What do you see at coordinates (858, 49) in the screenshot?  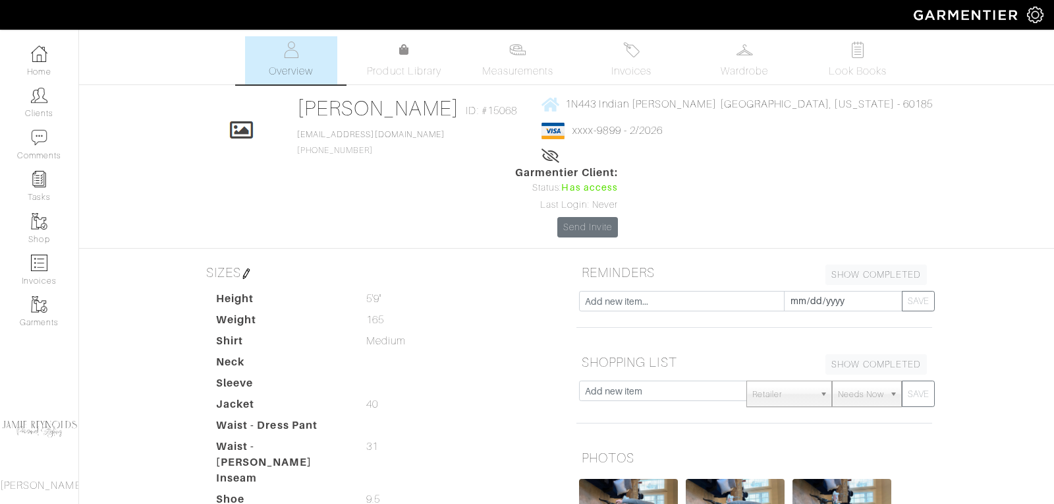 I see `img: todo-9ac3debb85659649dc8f770b8b6100bb5dab4b48dedcbae339e5042a72dfd3cc.svg` at bounding box center [858, 49].